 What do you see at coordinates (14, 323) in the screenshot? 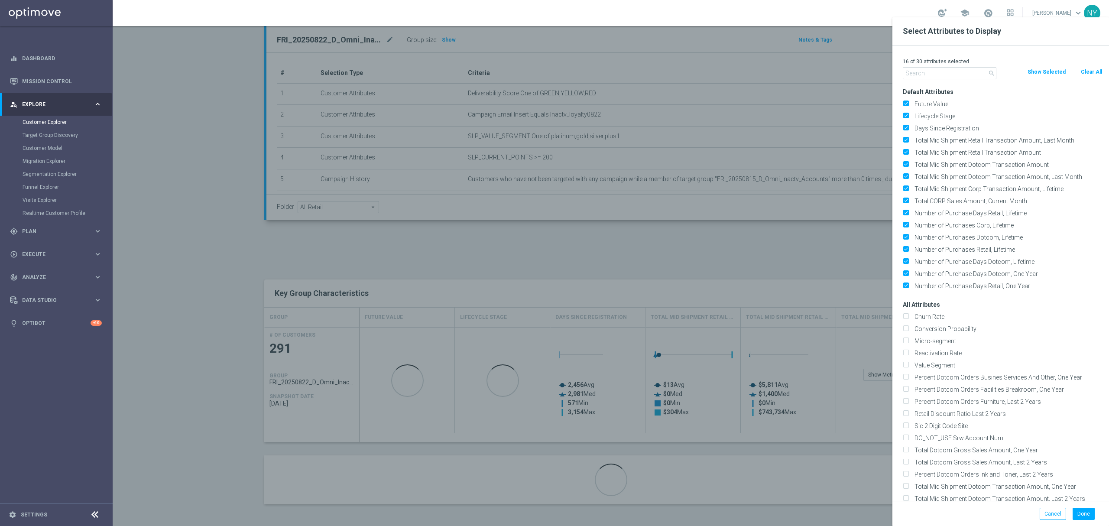
I see `i: lightbulb` at bounding box center [14, 323].